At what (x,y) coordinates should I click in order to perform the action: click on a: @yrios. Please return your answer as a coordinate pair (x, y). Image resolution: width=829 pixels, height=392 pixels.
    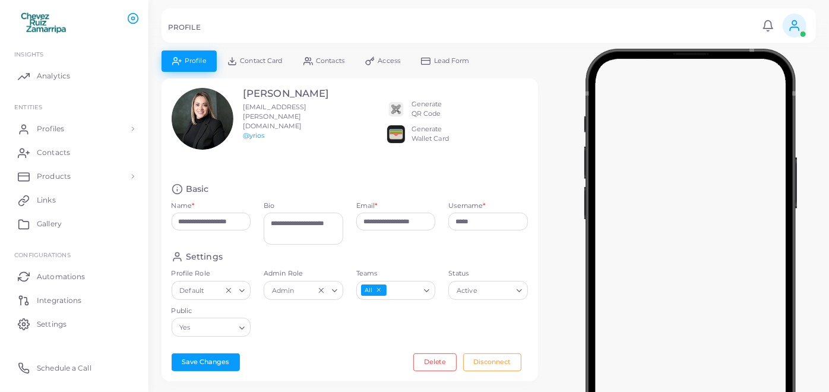
    Looking at the image, I should click on (254, 135).